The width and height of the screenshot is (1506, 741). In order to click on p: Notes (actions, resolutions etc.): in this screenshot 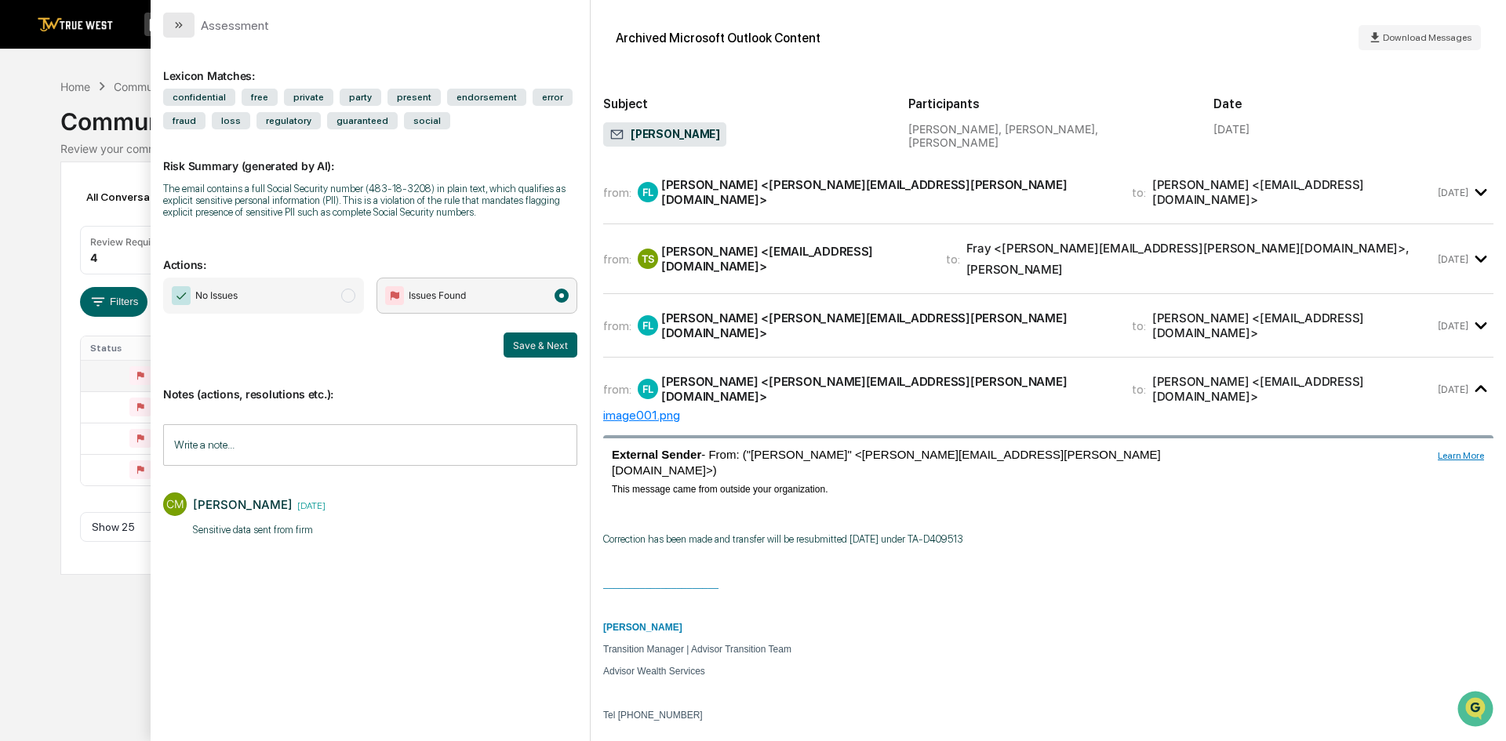, I will do `click(370, 384)`.